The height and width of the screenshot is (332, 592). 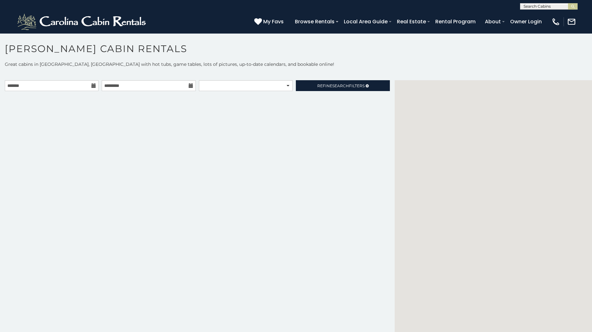 I want to click on a: Owner Login, so click(x=526, y=21).